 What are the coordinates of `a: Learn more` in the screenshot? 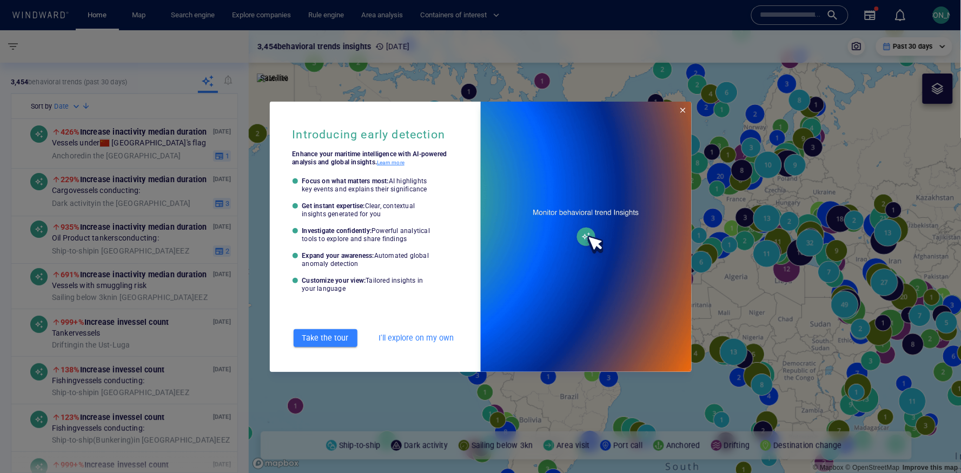 It's located at (391, 163).